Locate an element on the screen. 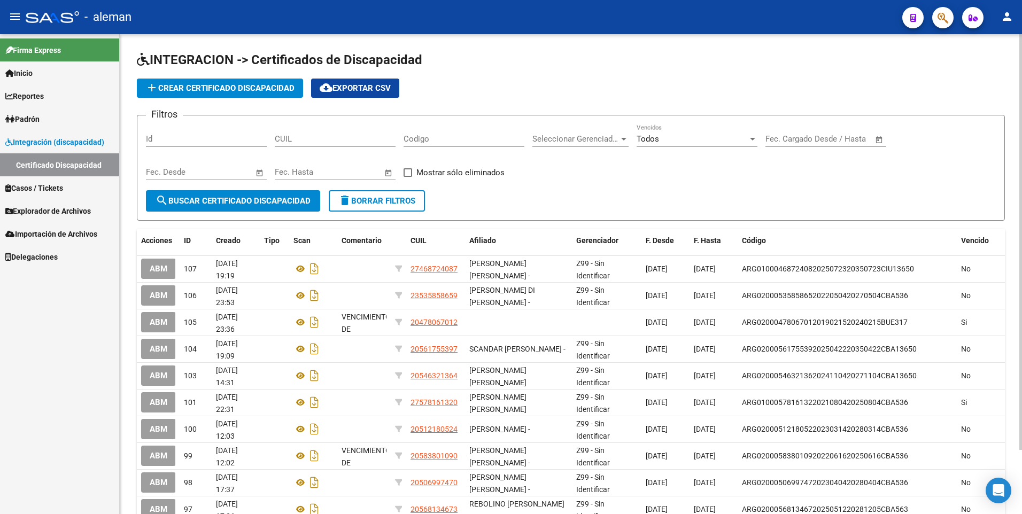 This screenshot has width=1022, height=514. datatable-header-cell: Afiliado is located at coordinates (519, 241).